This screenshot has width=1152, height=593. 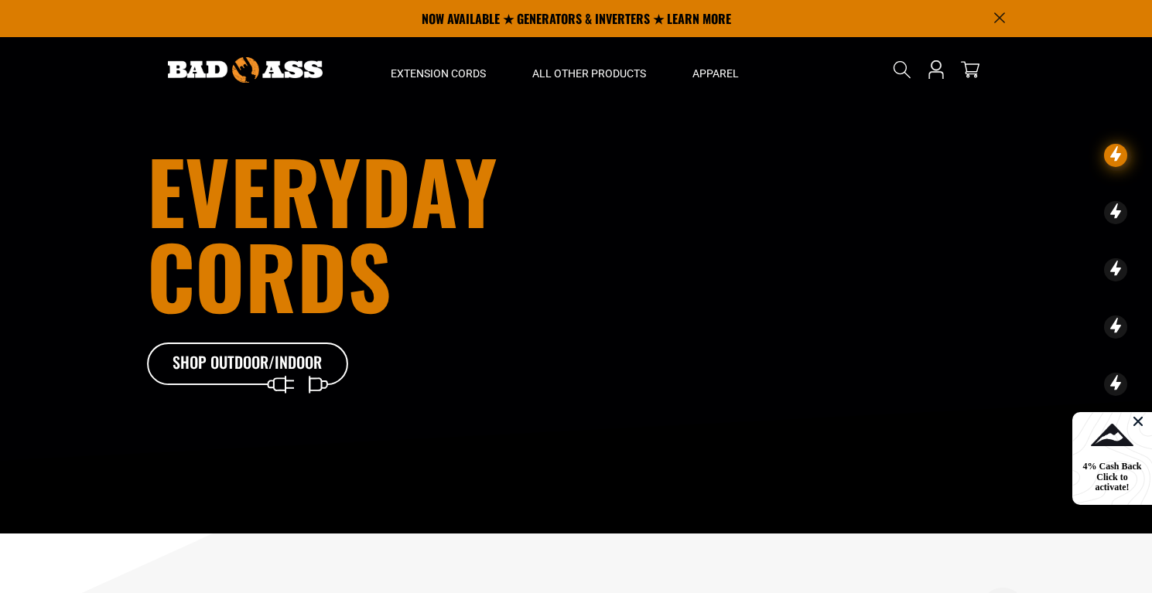 I want to click on summary: Extension Cords, so click(x=438, y=70).